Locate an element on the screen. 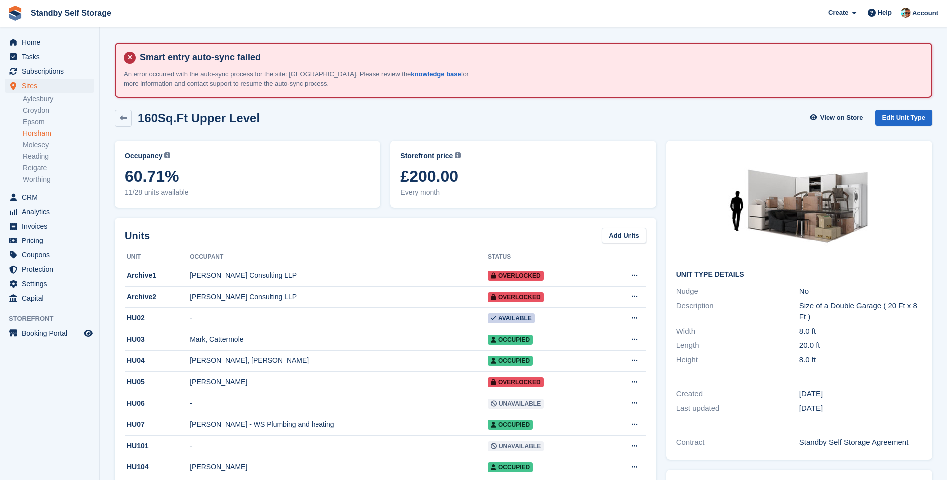 Image resolution: width=947 pixels, height=480 pixels. span: Pricing is located at coordinates (52, 241).